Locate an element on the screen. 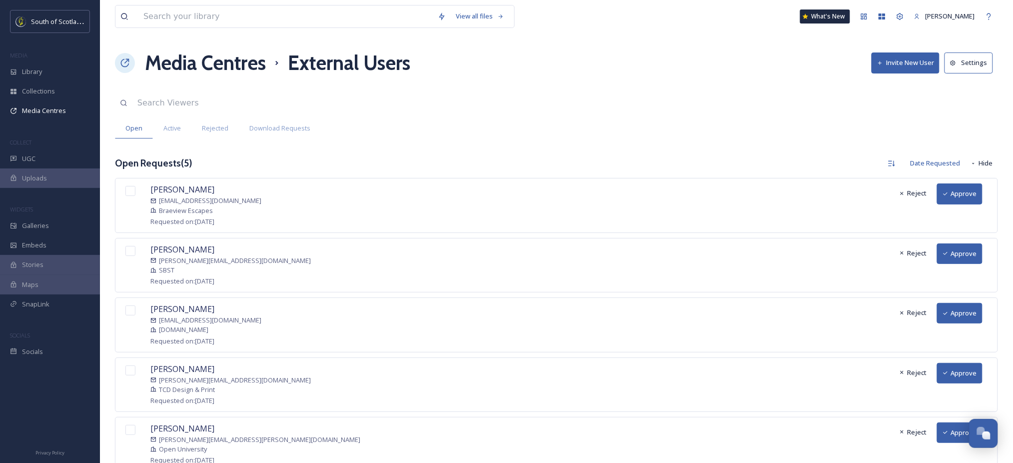 This screenshot has width=1013, height=463. span: SnapLink is located at coordinates (35, 304).